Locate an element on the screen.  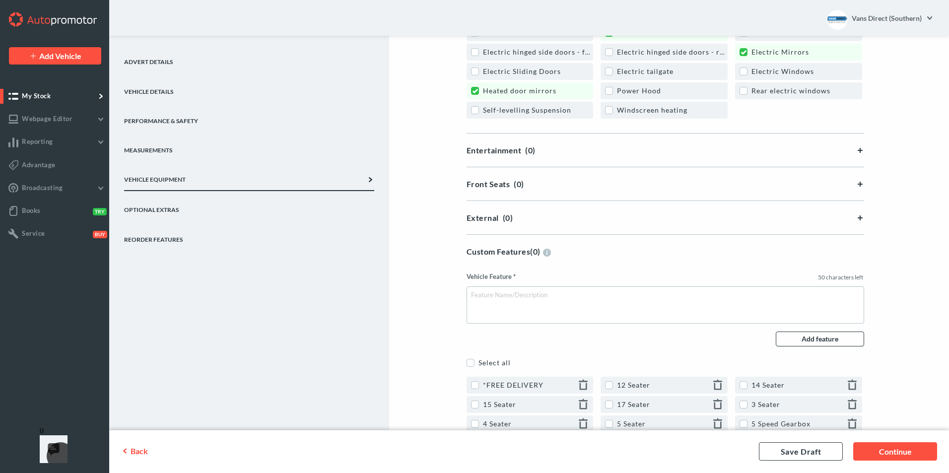
a: Continue is located at coordinates (895, 452).